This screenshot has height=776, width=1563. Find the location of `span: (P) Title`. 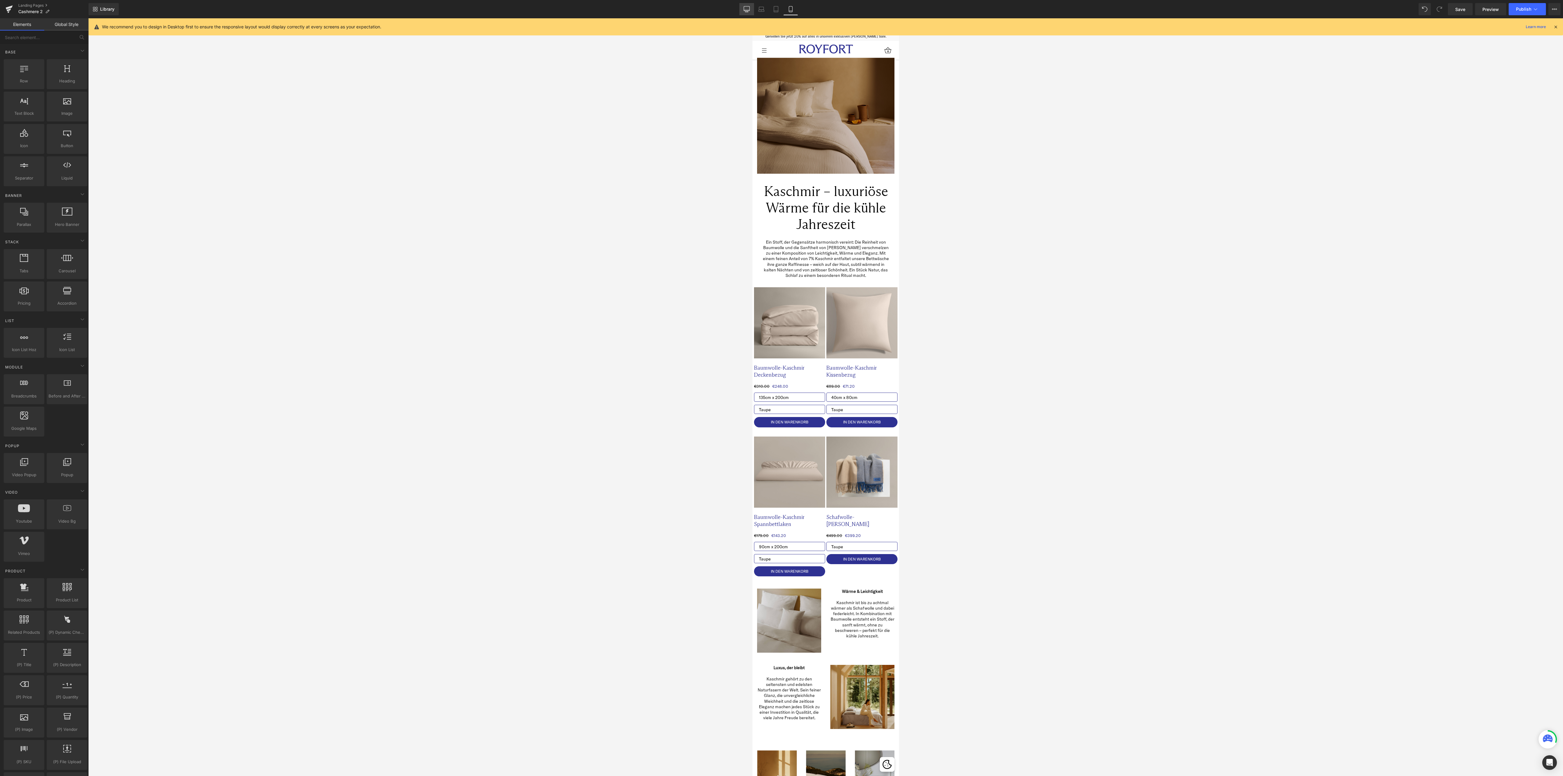

span: (P) Title is located at coordinates (24, 665).